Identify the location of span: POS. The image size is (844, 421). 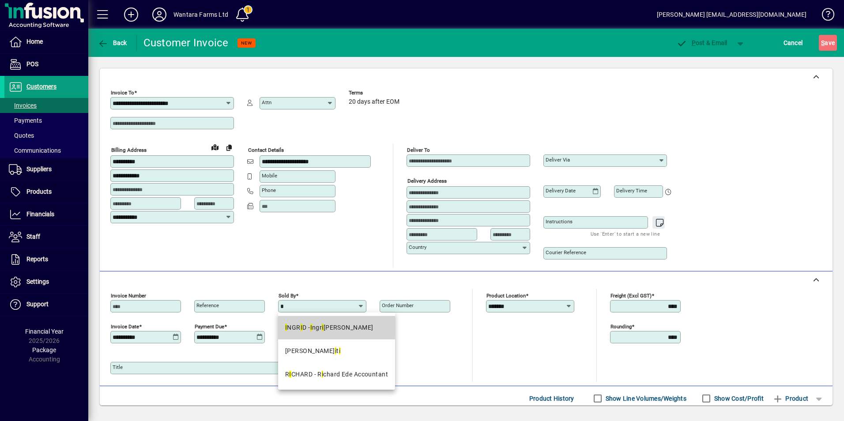
(32, 64).